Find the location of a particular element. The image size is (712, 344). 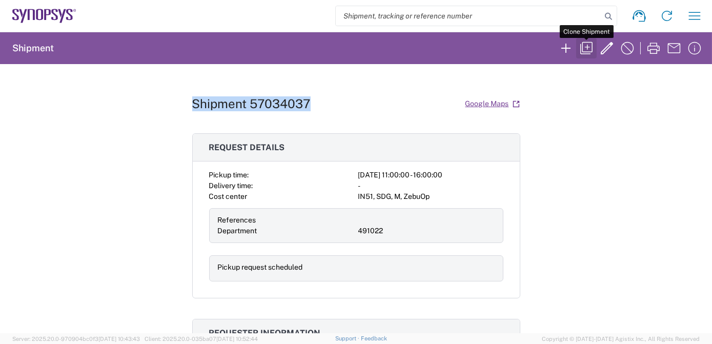

a: Support is located at coordinates (348, 338).